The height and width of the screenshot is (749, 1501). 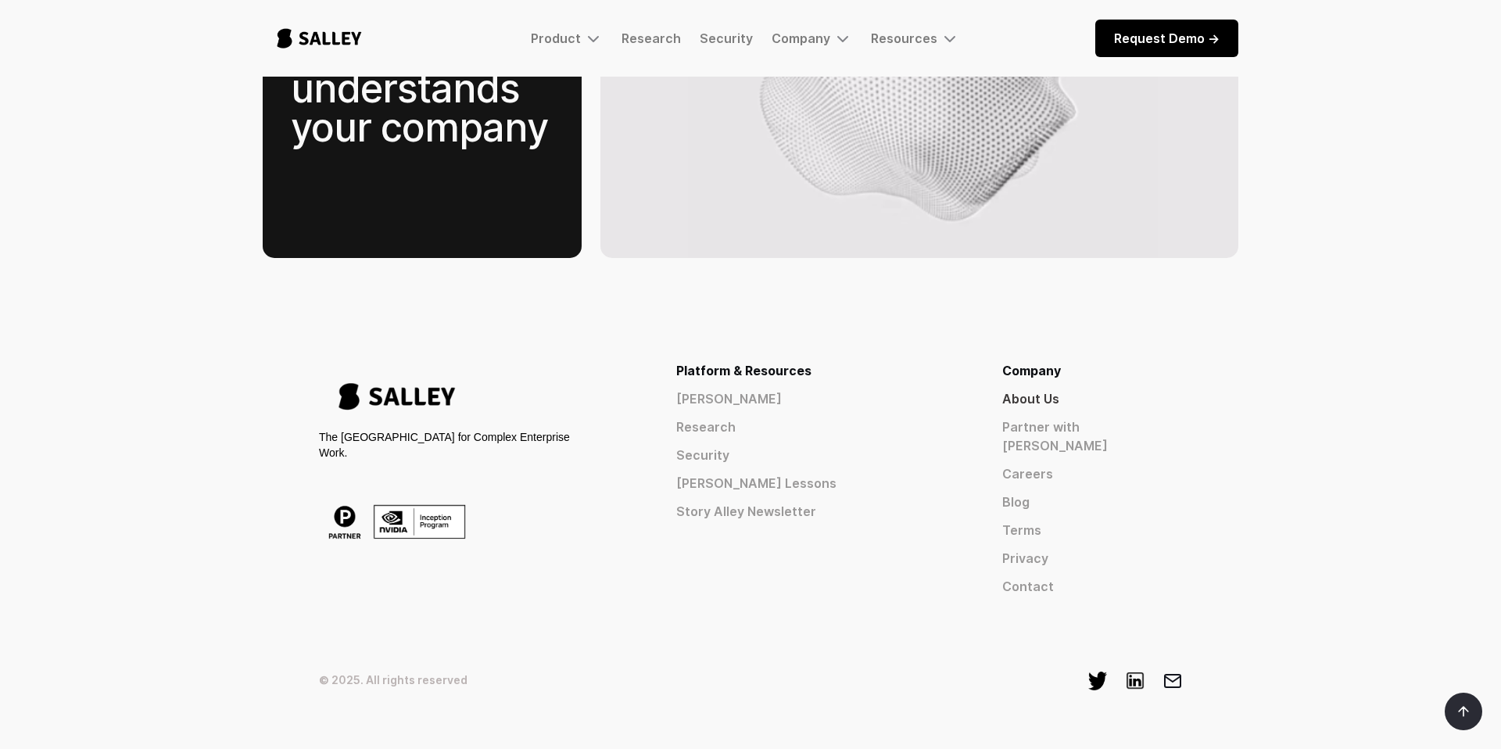 I want to click on a: Request Demo ->, so click(x=1166, y=38).